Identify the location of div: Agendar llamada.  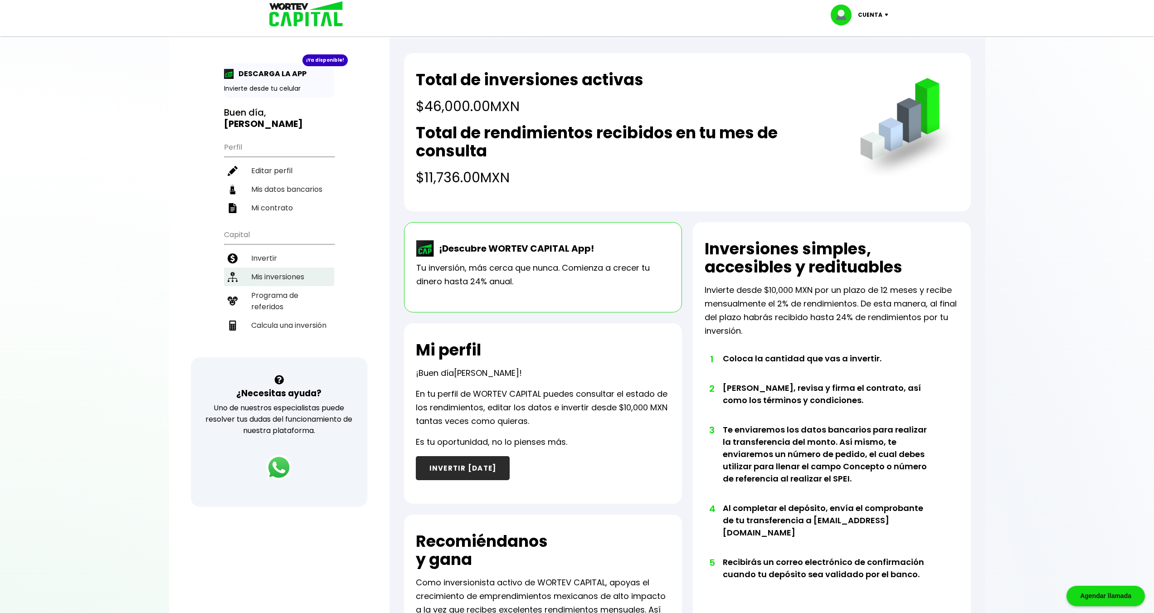
(1106, 596).